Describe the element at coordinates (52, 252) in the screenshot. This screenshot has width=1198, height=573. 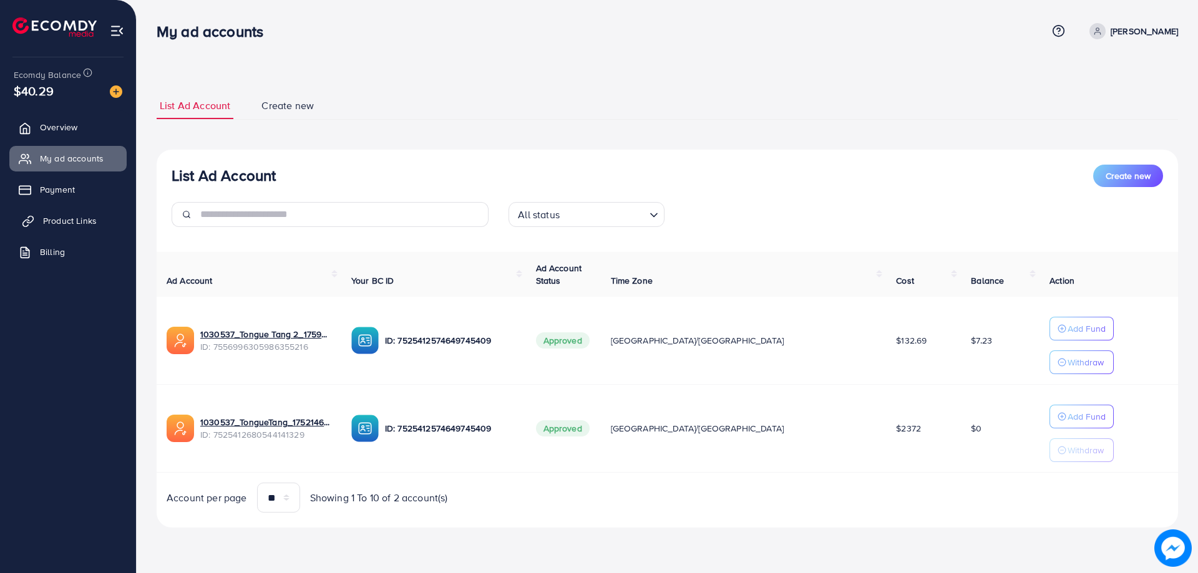
I see `span: Billing` at that location.